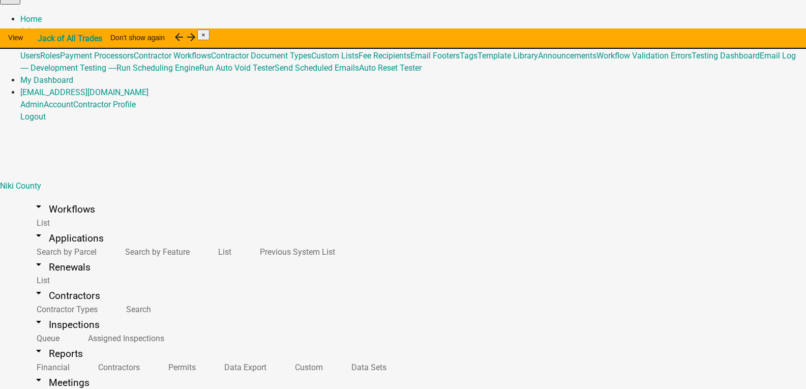 This screenshot has height=389, width=806. I want to click on a: Search, so click(136, 309).